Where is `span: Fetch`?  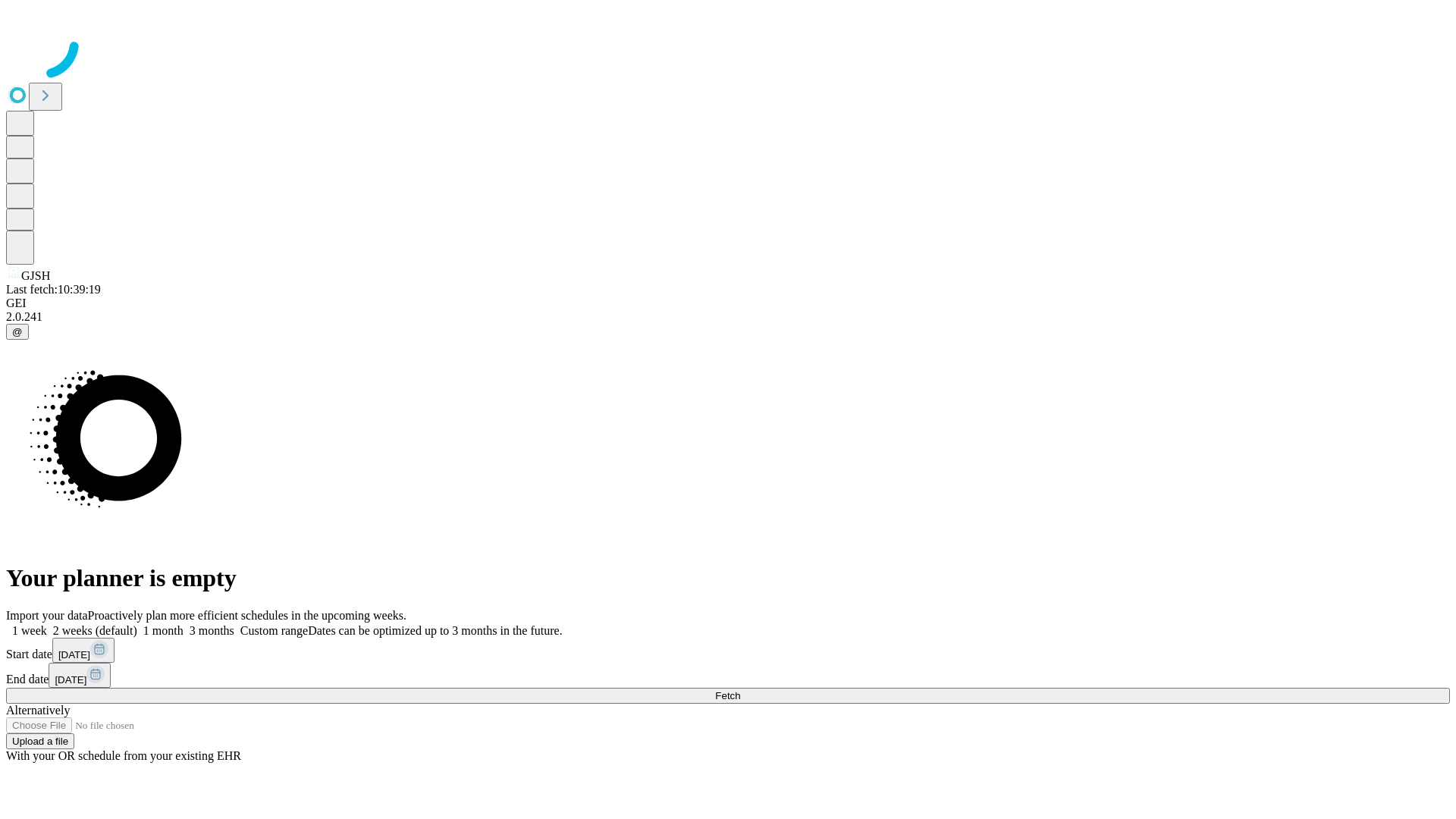
span: Fetch is located at coordinates (728, 695).